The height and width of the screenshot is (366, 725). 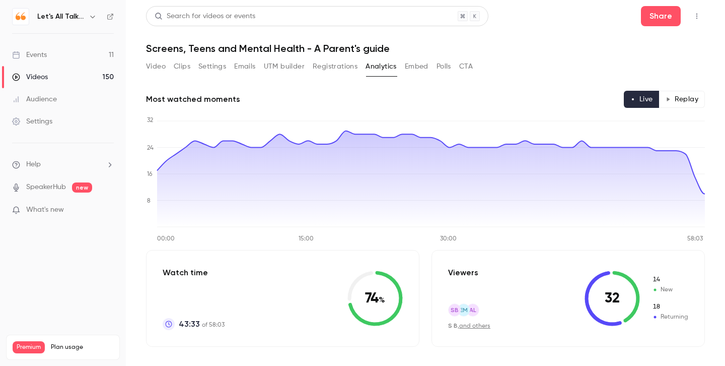 I want to click on tspan: 58:03, so click(x=695, y=239).